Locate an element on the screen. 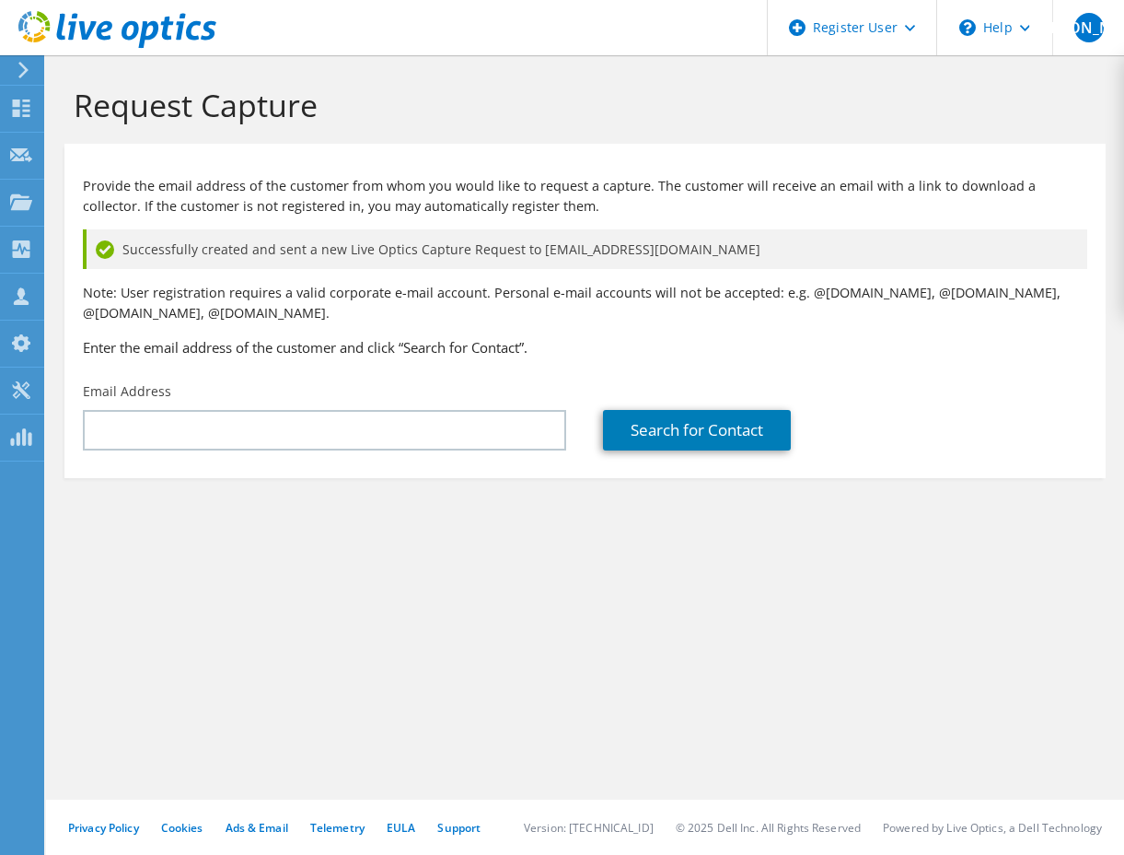  a: Telemetry is located at coordinates (337, 827).